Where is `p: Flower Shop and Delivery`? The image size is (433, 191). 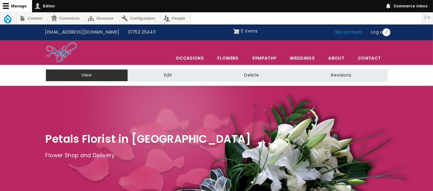 p: Flower Shop and Delivery is located at coordinates (217, 156).